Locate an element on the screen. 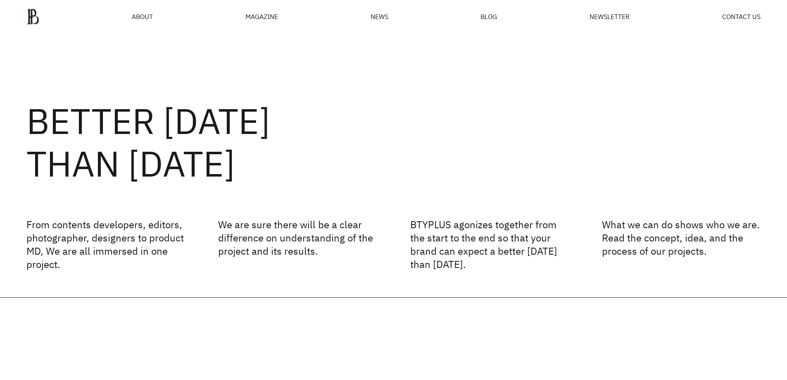  a: NEWS is located at coordinates (379, 17).